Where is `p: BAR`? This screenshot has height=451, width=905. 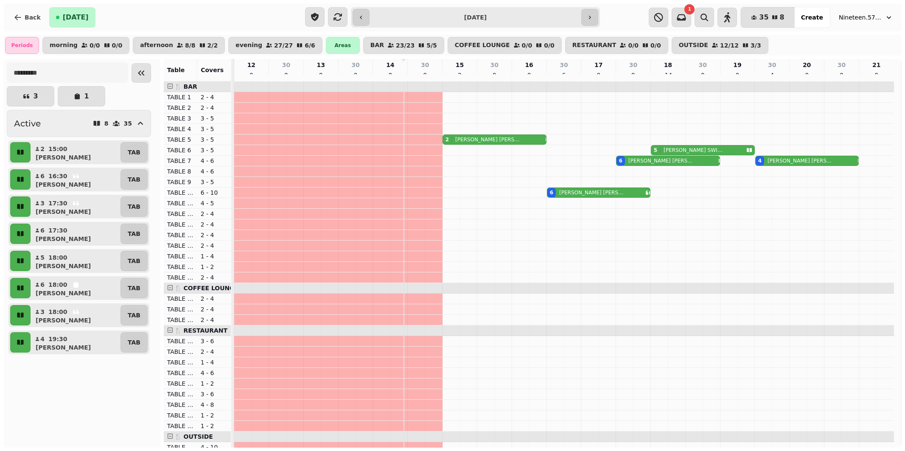
p: BAR is located at coordinates (377, 45).